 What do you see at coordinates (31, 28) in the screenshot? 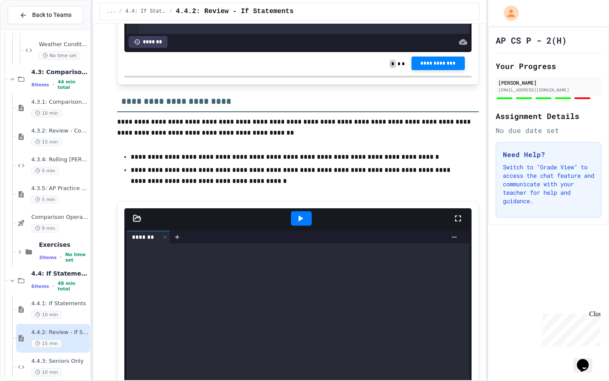
I see `div: Chat with us now!Close` at bounding box center [31, 28].